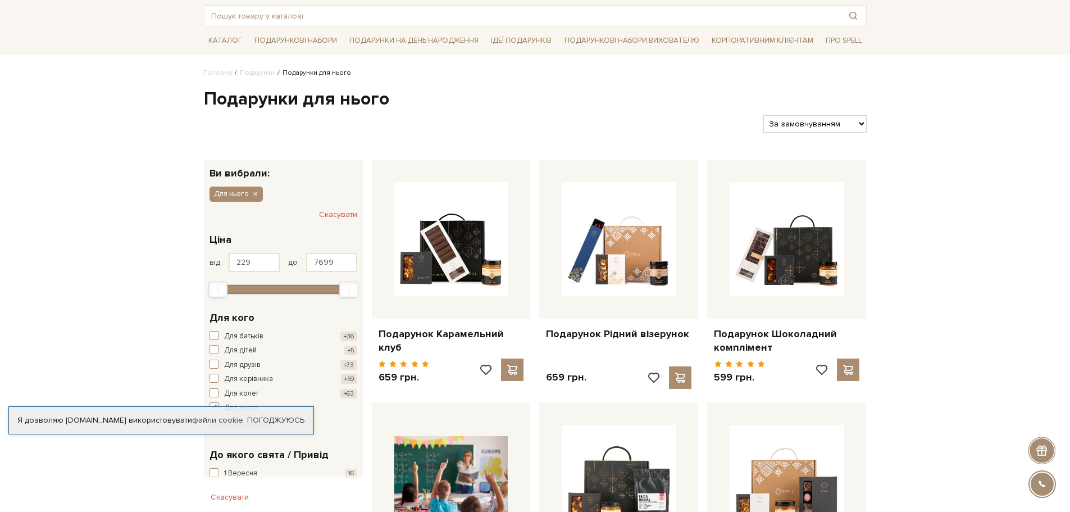 The width and height of the screenshot is (1070, 512). What do you see at coordinates (215, 262) in the screenshot?
I see `span: від` at bounding box center [215, 262].